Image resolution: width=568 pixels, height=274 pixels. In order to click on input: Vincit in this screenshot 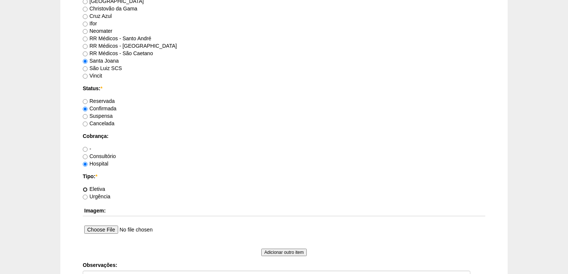, I will do `click(85, 76)`.